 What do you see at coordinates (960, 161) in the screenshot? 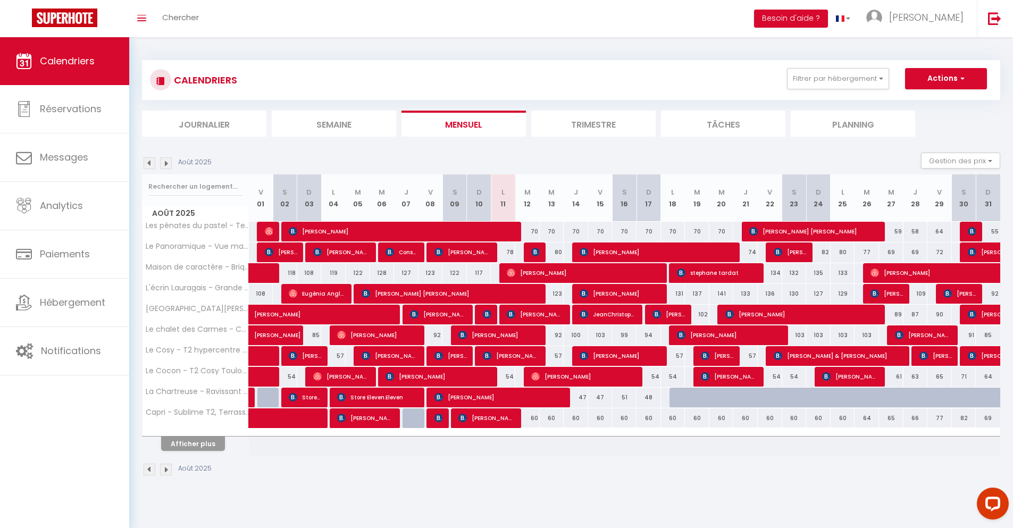
I see `button: Gestion des prix` at bounding box center [960, 161].